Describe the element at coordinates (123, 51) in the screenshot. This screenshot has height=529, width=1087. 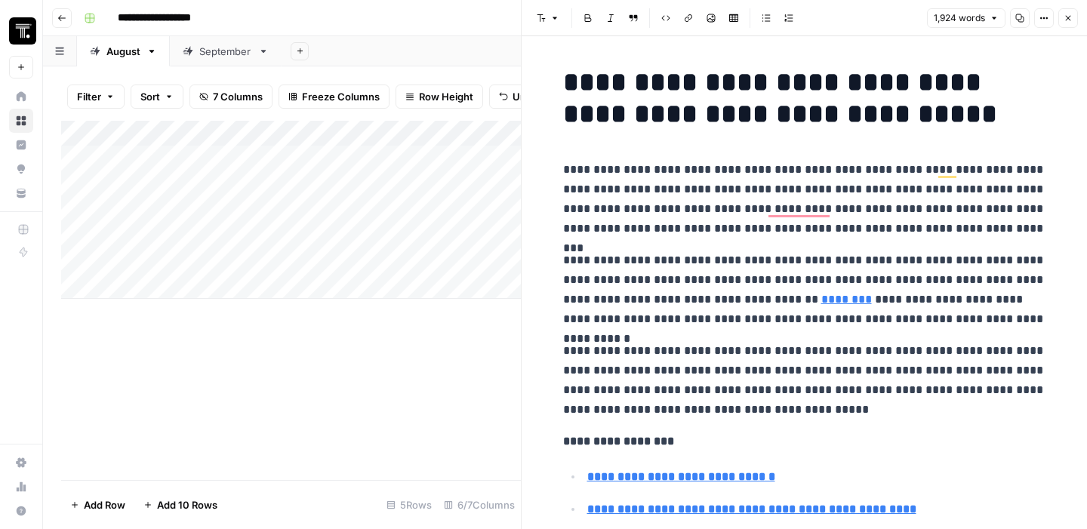
I see `a: August` at that location.